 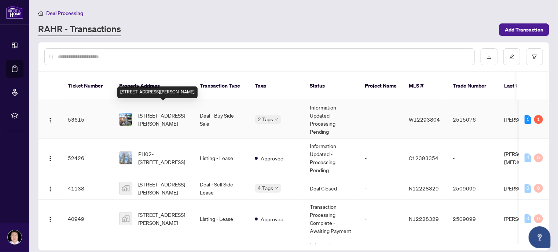 I want to click on span: W12293804, so click(x=424, y=119).